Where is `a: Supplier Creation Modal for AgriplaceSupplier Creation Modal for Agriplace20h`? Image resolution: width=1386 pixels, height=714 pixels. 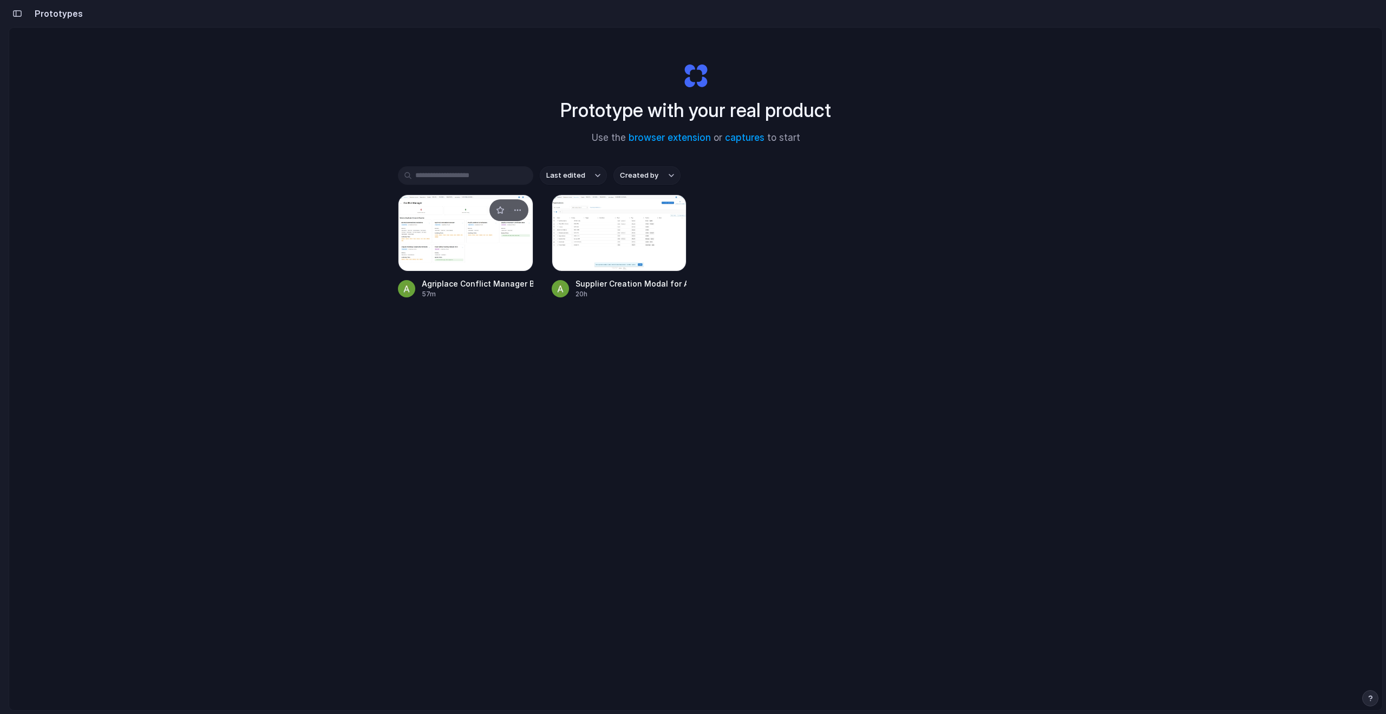 a: Supplier Creation Modal for AgriplaceSupplier Creation Modal for Agriplace20h is located at coordinates (619, 246).